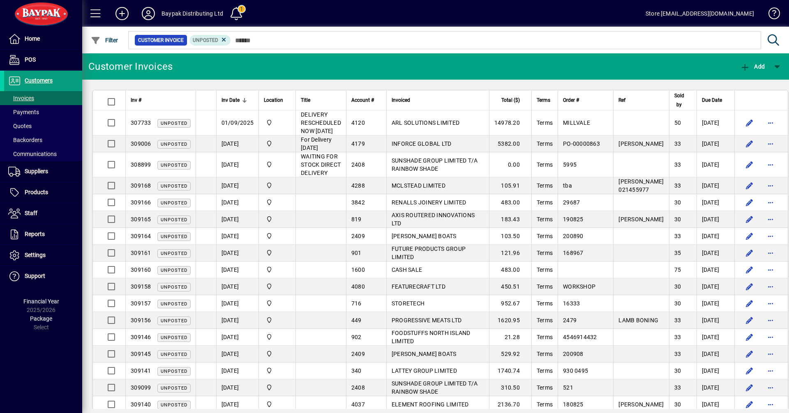  What do you see at coordinates (30, 60) in the screenshot?
I see `span: POS` at bounding box center [30, 60].